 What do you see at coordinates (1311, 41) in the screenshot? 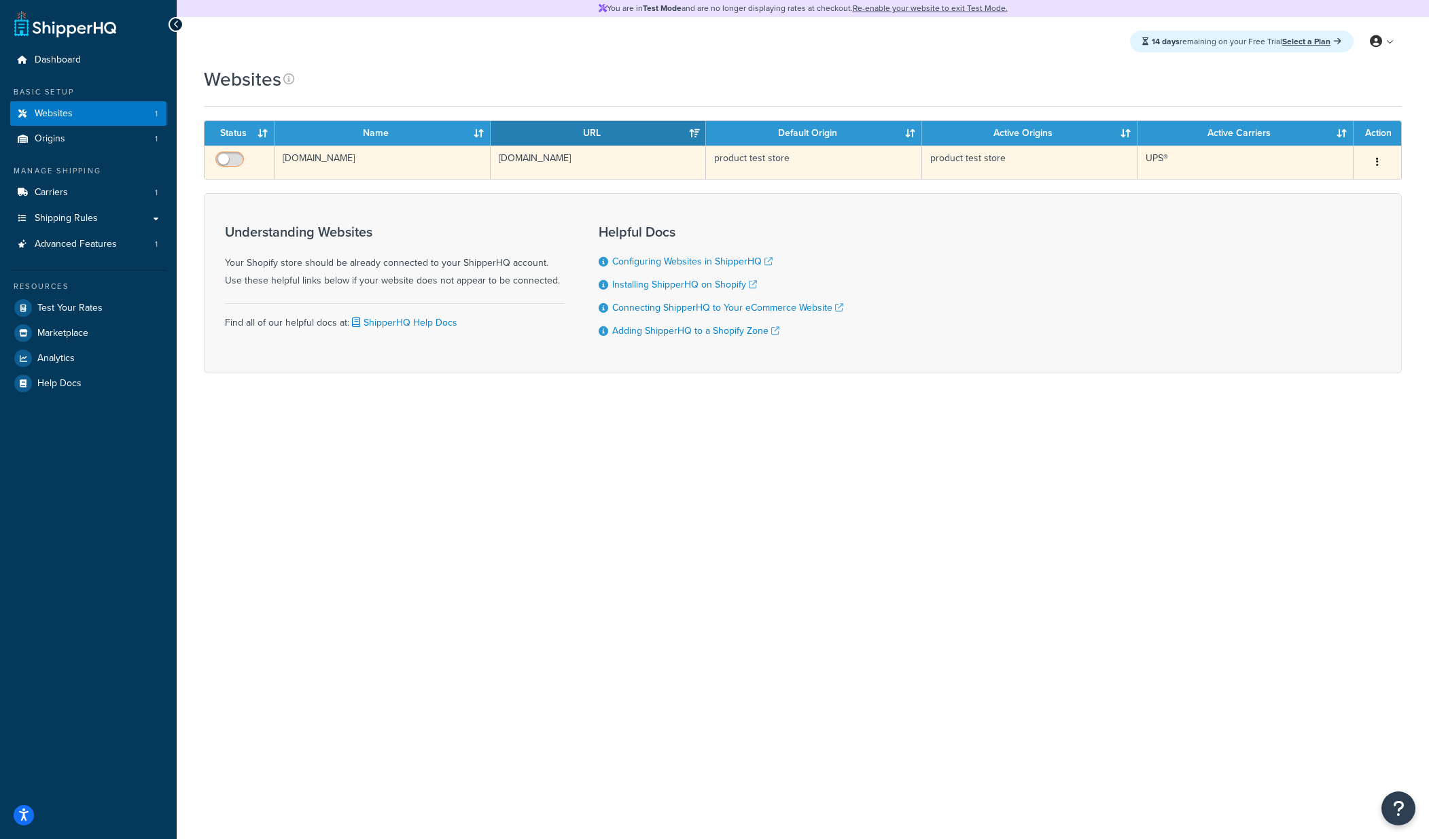
I see `a: Select a Plan` at bounding box center [1311, 41].